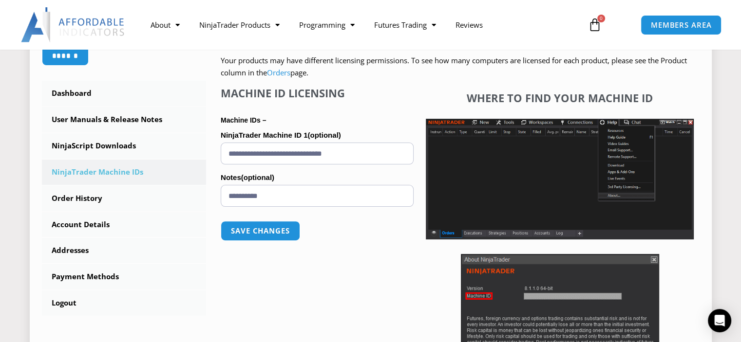  I want to click on span: 0, so click(601, 19).